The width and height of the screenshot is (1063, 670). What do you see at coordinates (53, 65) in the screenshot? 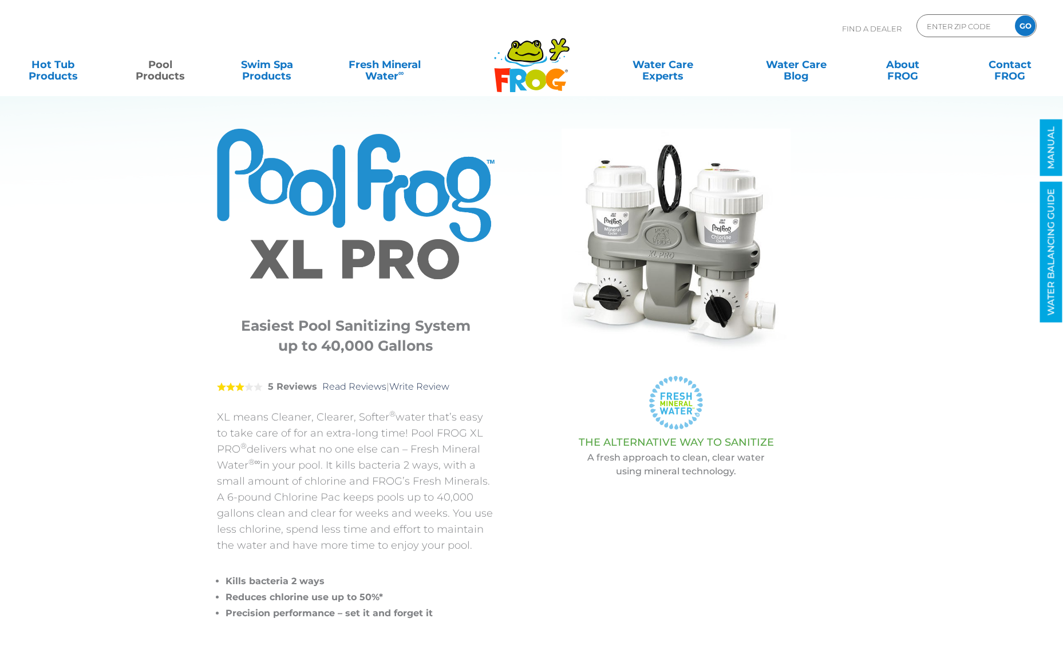
I see `a: Hot TubProducts` at bounding box center [53, 65].